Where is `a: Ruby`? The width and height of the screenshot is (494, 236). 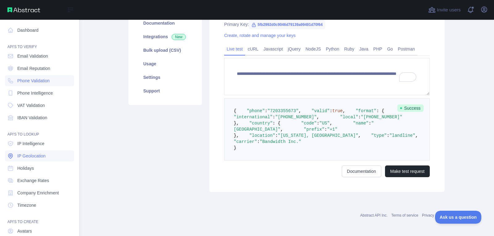 a: Ruby is located at coordinates (349, 49).